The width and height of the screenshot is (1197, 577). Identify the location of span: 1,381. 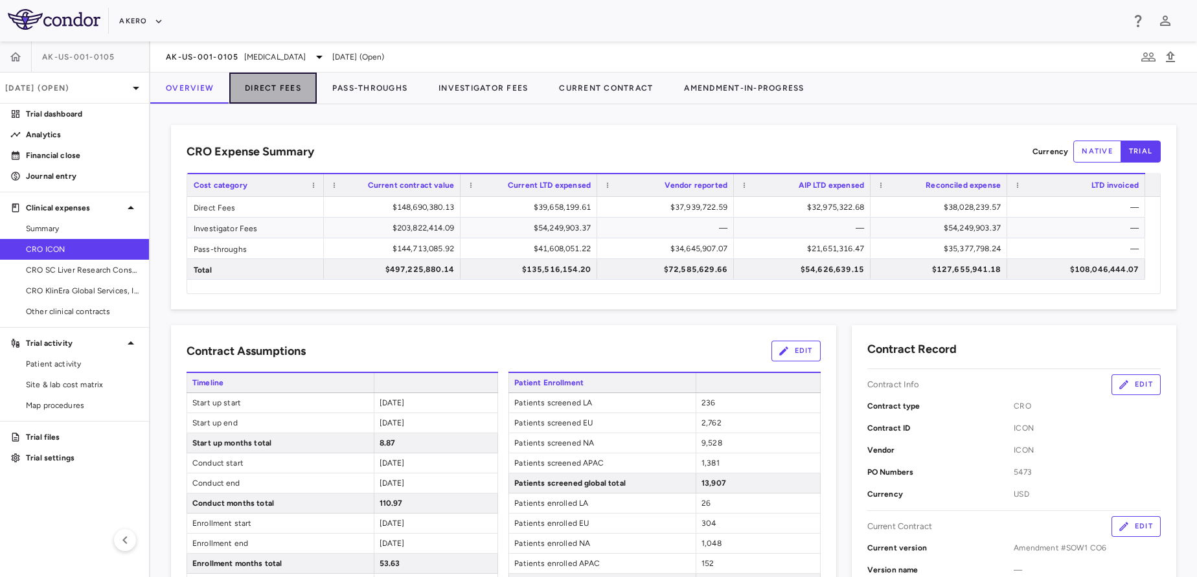
(711, 463).